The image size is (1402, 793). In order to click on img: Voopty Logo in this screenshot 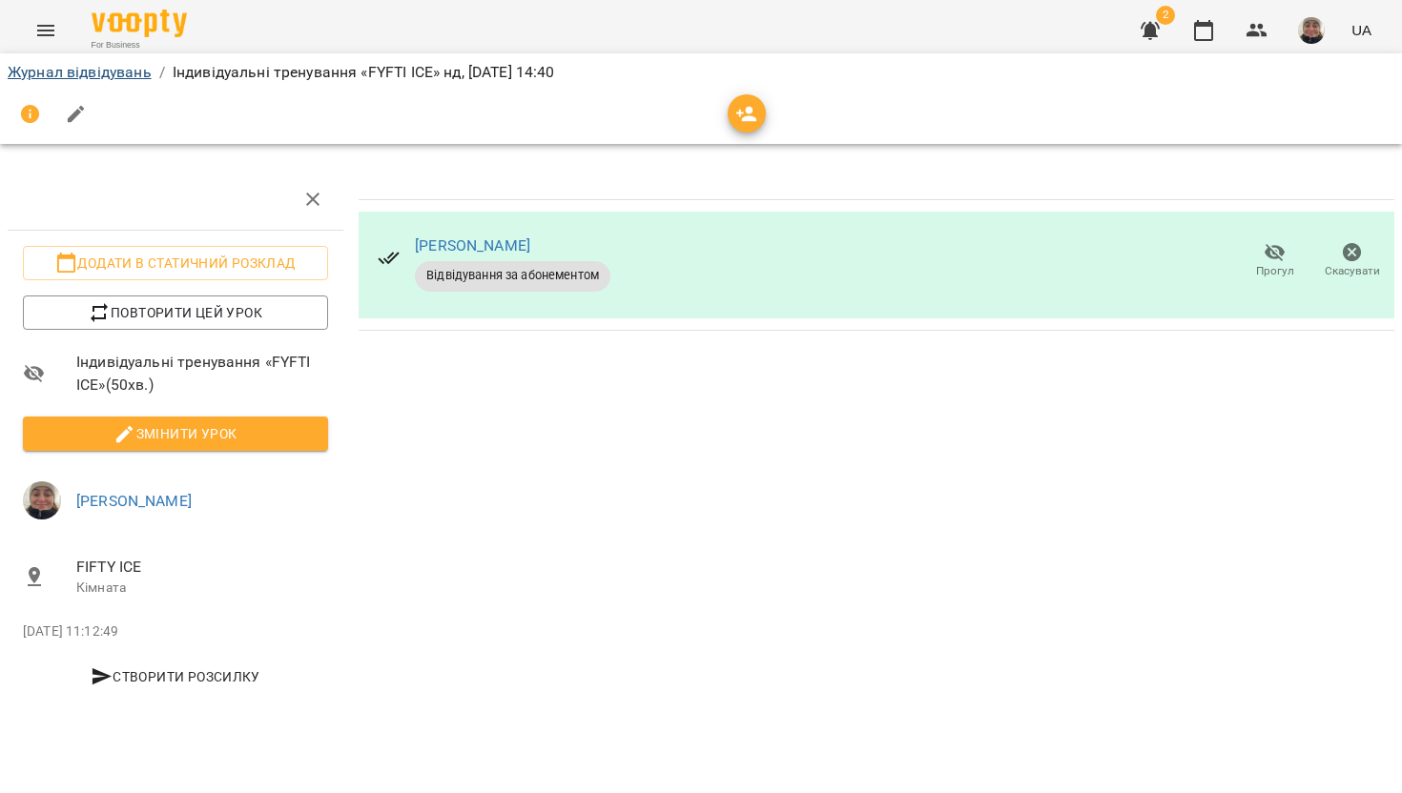, I will do `click(139, 23)`.